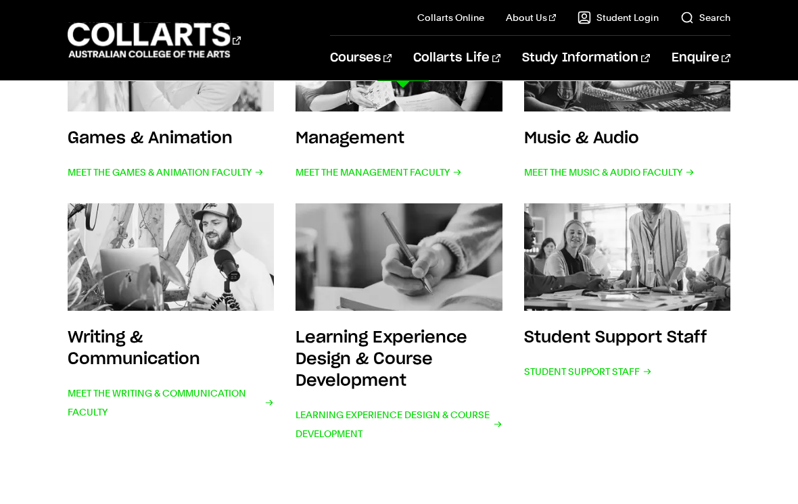  I want to click on a: Games & Animation Meet the Games & Animation Faculty, so click(170, 93).